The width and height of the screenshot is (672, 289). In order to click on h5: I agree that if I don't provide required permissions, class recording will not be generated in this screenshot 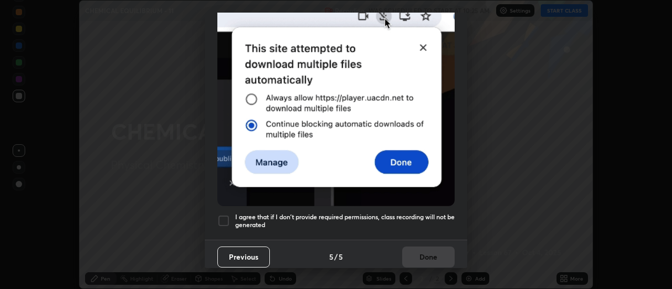, I will do `click(345, 221)`.